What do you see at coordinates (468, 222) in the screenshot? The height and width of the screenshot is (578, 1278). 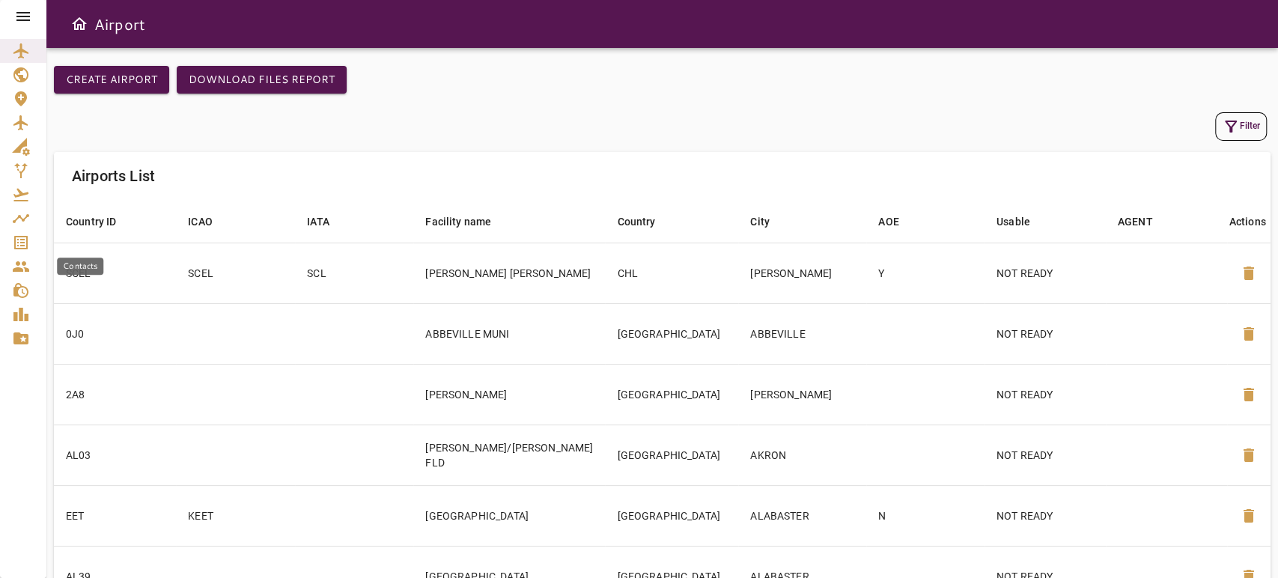 I see `span: Facility name` at bounding box center [468, 222].